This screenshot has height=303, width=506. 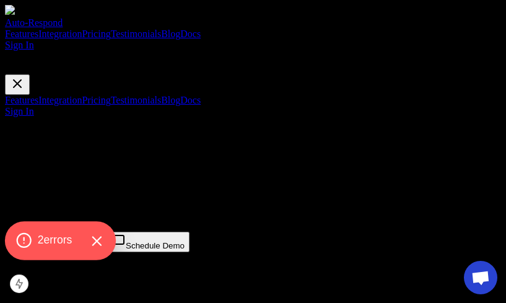 I want to click on div: Auto-Respond, so click(x=253, y=23).